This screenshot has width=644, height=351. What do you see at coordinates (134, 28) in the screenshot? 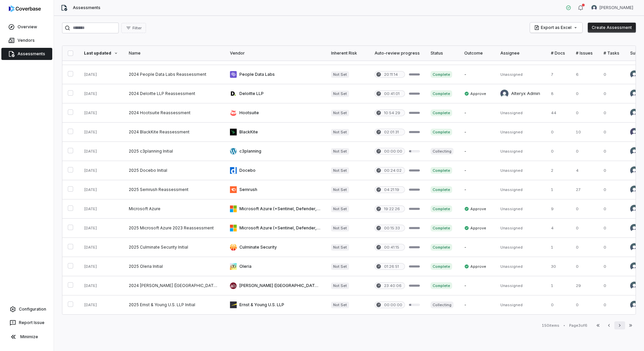
I see `button: Filter` at bounding box center [134, 28].